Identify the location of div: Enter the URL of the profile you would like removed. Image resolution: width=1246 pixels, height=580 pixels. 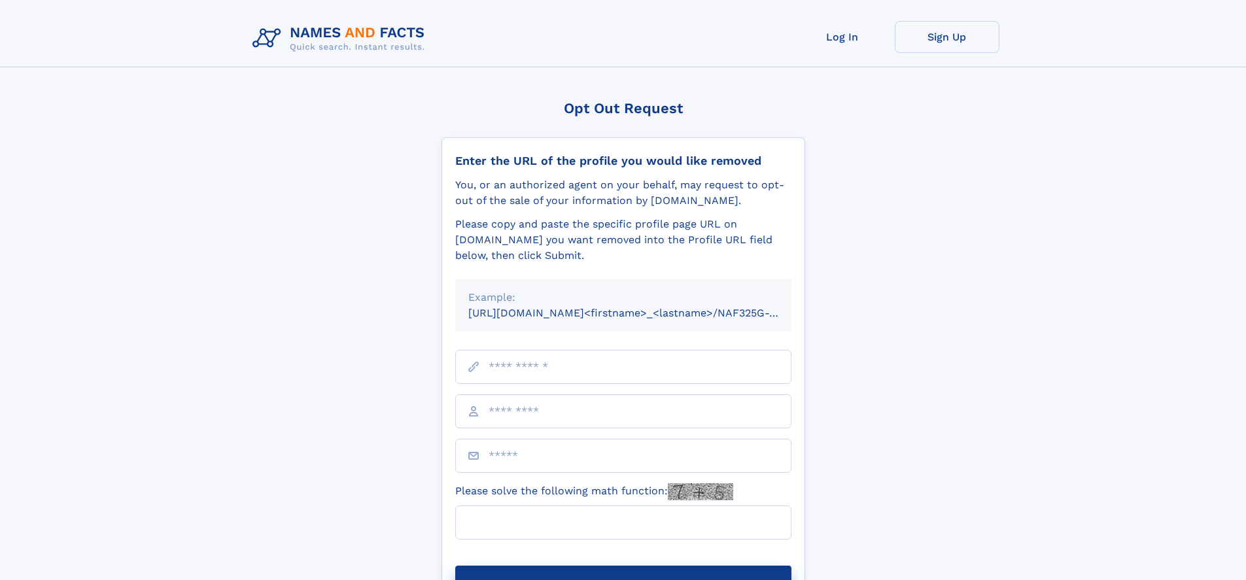
(623, 161).